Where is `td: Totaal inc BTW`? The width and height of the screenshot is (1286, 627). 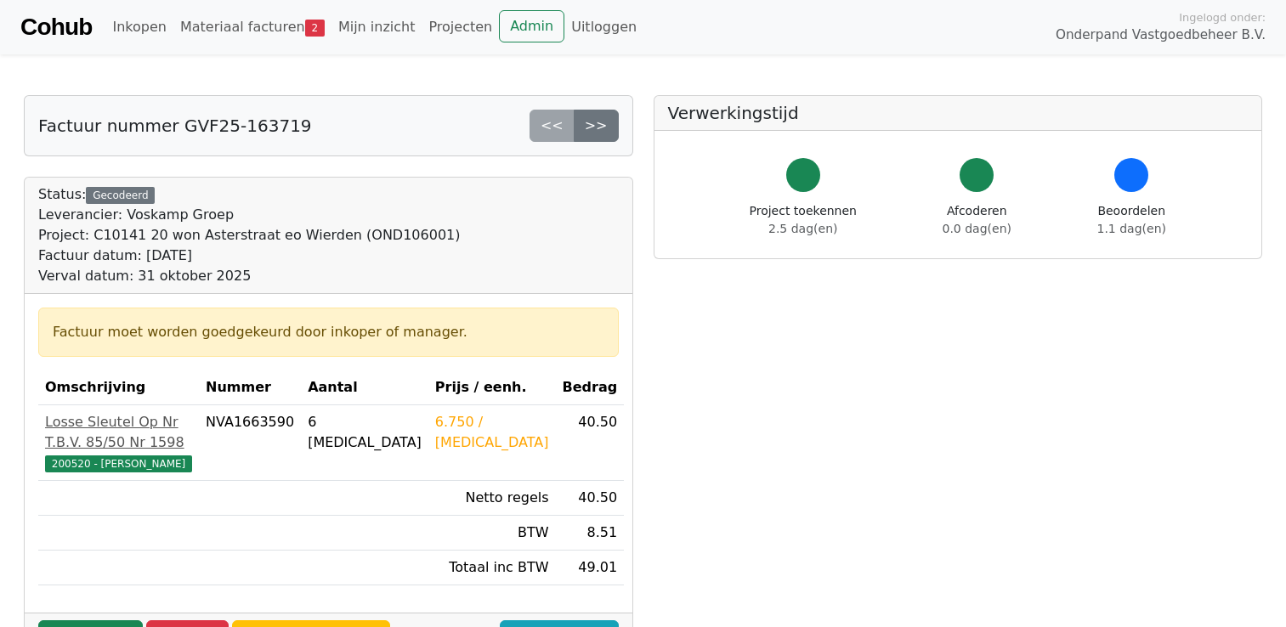
td: Totaal inc BTW is located at coordinates (492, 568).